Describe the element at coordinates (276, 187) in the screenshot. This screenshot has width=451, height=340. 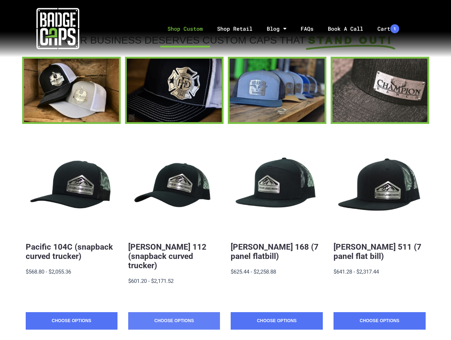
I see `button: BadgeCaps - Richardson 168` at that location.